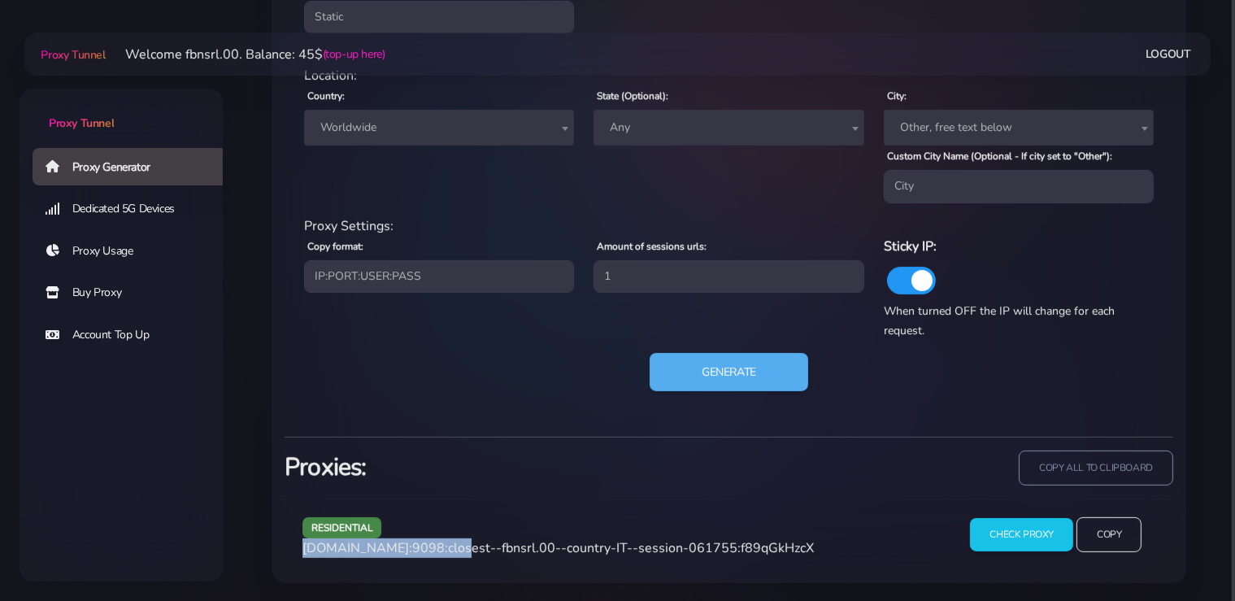 The height and width of the screenshot is (601, 1235). Describe the element at coordinates (1000, 156) in the screenshot. I see `label: Custom City Name (Optional - If city set to "Other"):` at that location.